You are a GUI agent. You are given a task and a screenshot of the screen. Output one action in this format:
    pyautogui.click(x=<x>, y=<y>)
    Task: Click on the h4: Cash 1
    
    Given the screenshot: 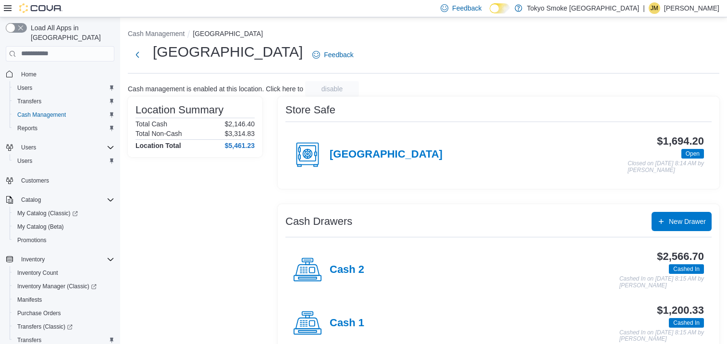 What is the action you would take?
    pyautogui.click(x=347, y=323)
    